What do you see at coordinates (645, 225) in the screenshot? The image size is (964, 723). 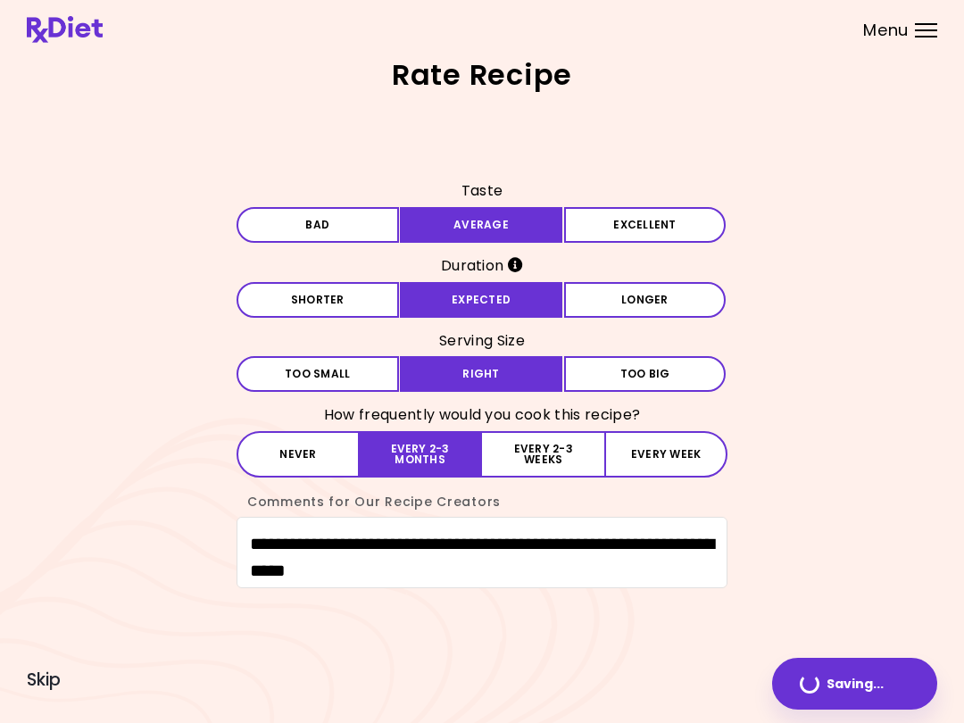 I see `button: Excellent` at bounding box center [645, 225].